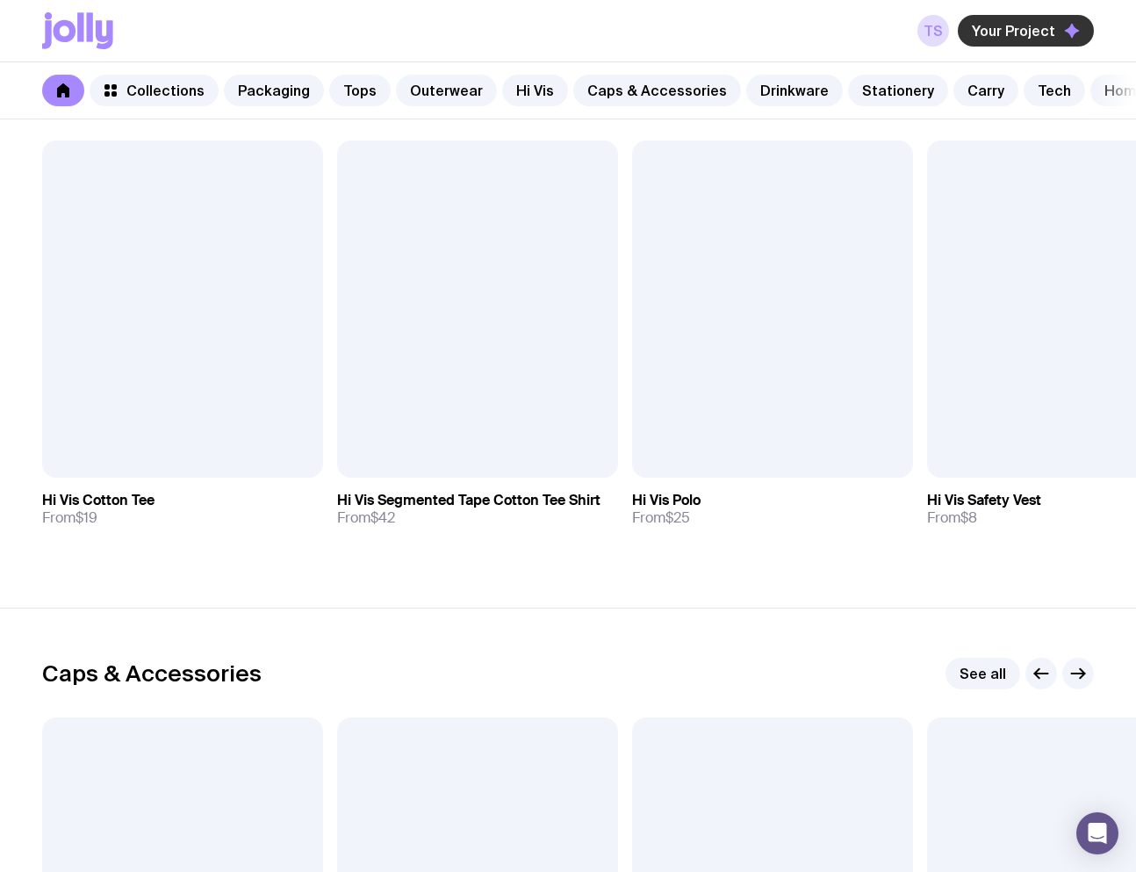  What do you see at coordinates (667, 501) in the screenshot?
I see `h3: Hi Vis Polo` at bounding box center [667, 501].